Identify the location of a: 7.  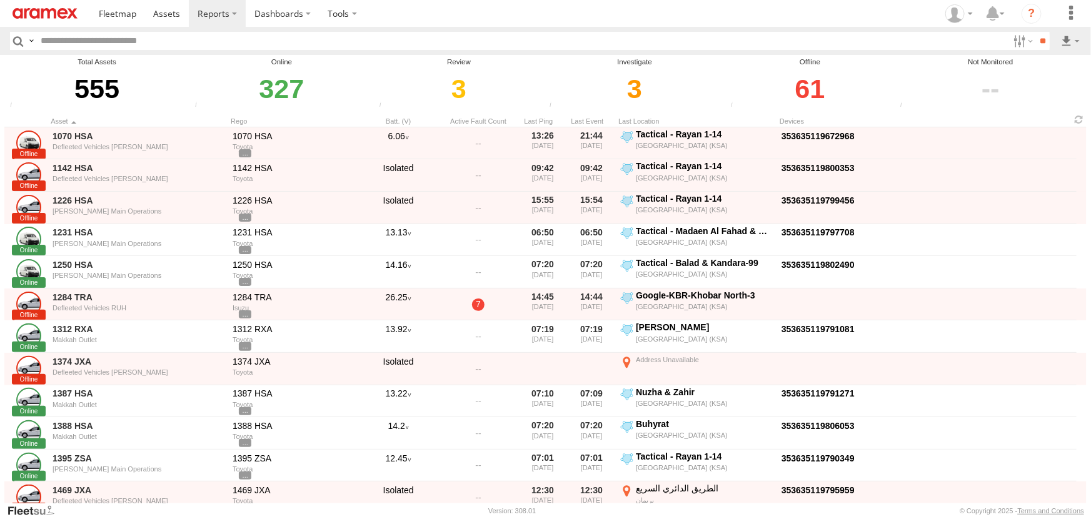
(478, 305).